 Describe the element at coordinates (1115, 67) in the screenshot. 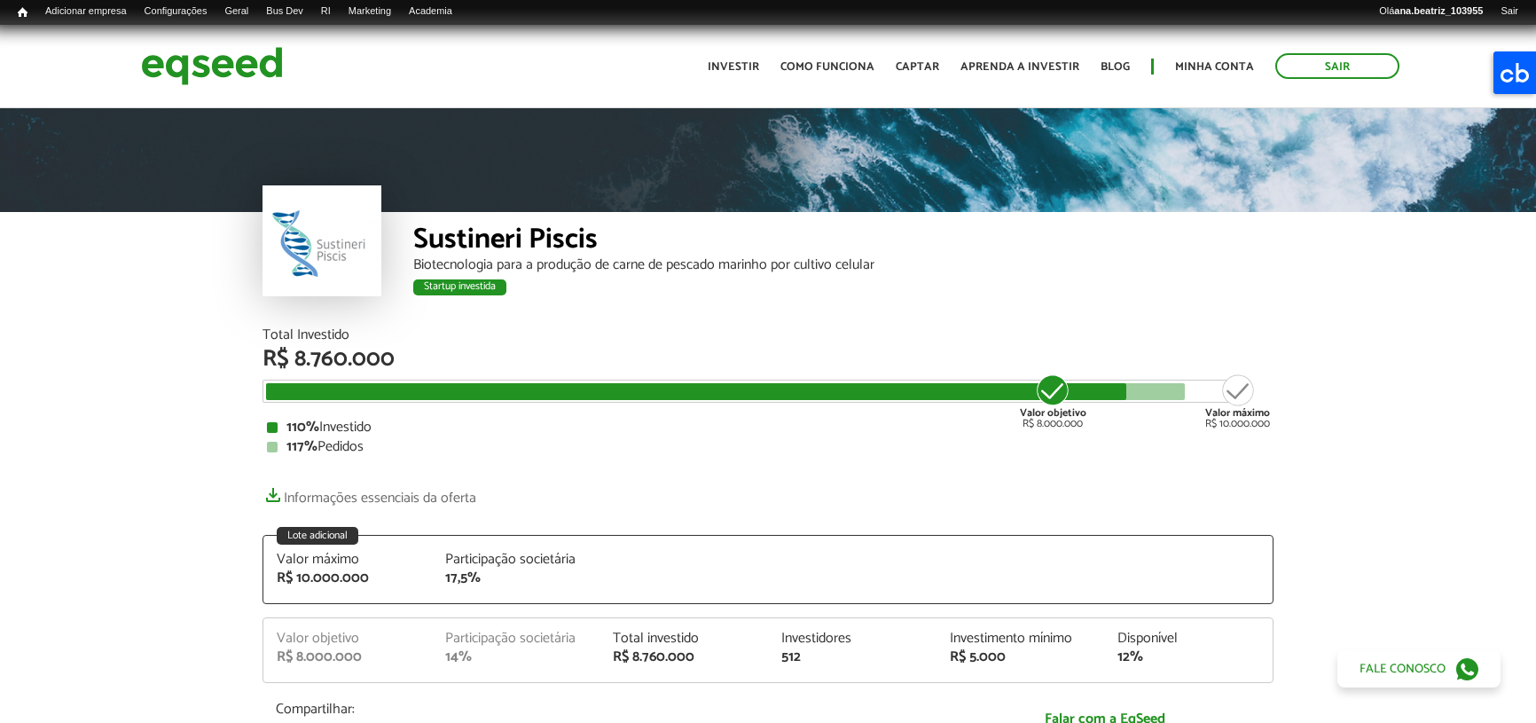

I see `a: Blog` at that location.